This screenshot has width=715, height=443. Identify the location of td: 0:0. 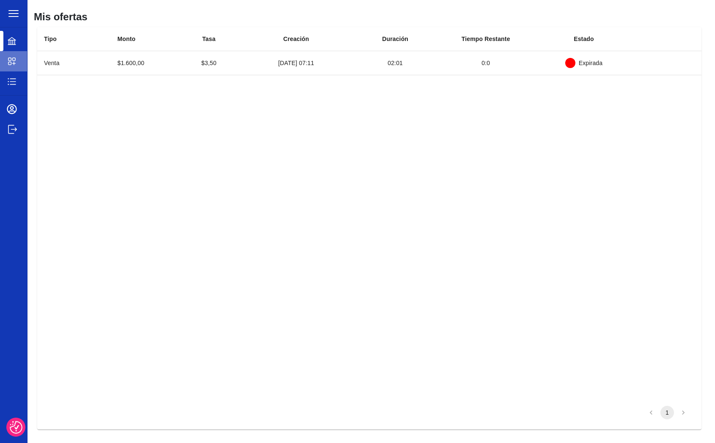
(486, 63).